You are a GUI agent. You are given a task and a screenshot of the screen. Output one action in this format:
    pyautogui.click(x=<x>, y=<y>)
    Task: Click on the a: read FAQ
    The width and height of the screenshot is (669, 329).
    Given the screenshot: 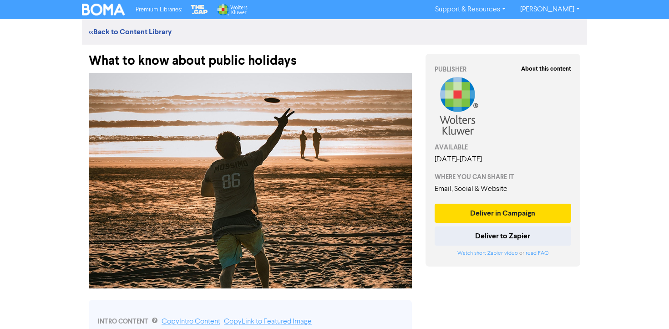 What is the action you would take?
    pyautogui.click(x=537, y=253)
    